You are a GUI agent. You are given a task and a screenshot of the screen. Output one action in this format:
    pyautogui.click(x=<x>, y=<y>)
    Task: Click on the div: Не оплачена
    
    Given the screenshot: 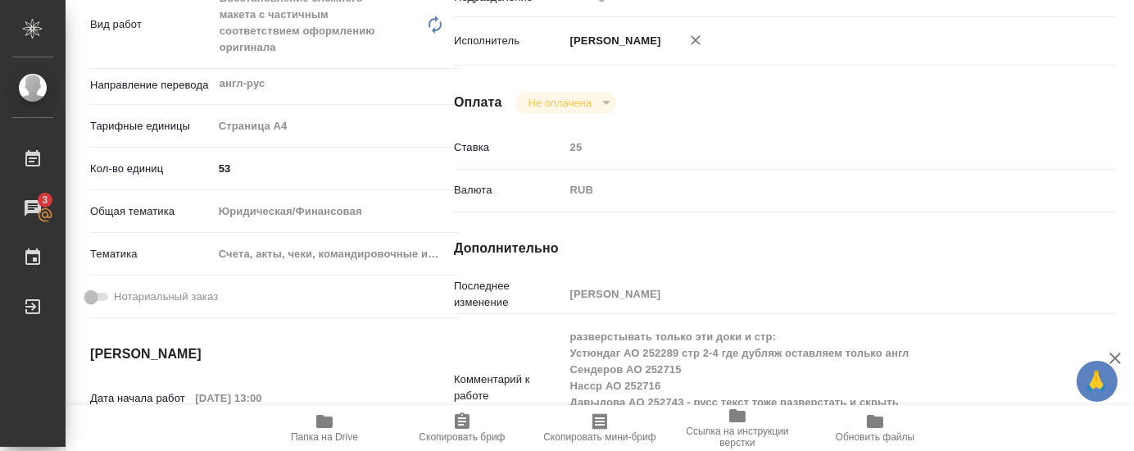 What is the action you would take?
    pyautogui.click(x=565, y=102)
    